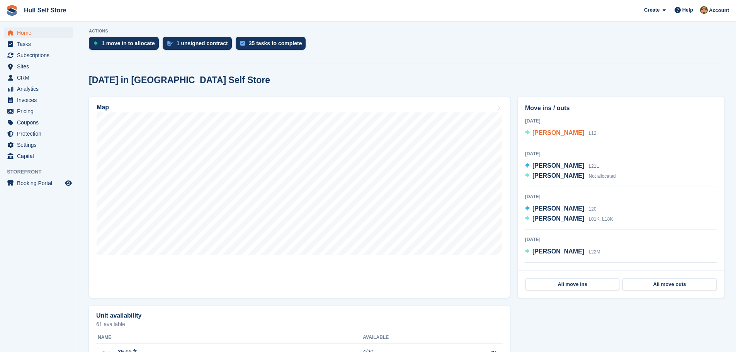 The image size is (736, 352). Describe the element at coordinates (621, 108) in the screenshot. I see `h2: Move ins / outs` at that location.